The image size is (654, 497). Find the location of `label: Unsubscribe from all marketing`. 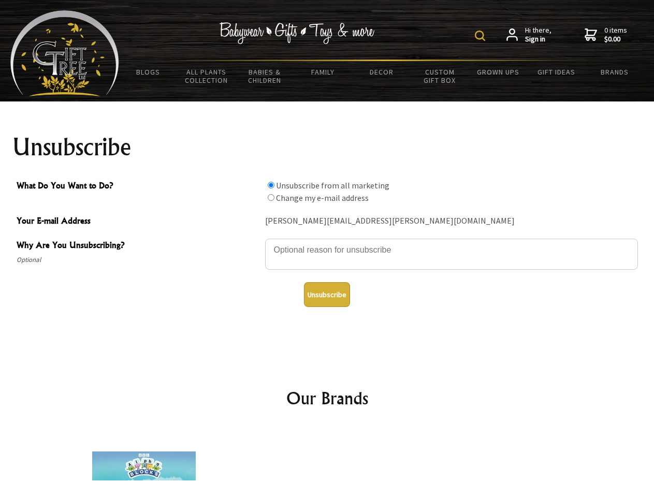

label: Unsubscribe from all marketing is located at coordinates (332, 185).